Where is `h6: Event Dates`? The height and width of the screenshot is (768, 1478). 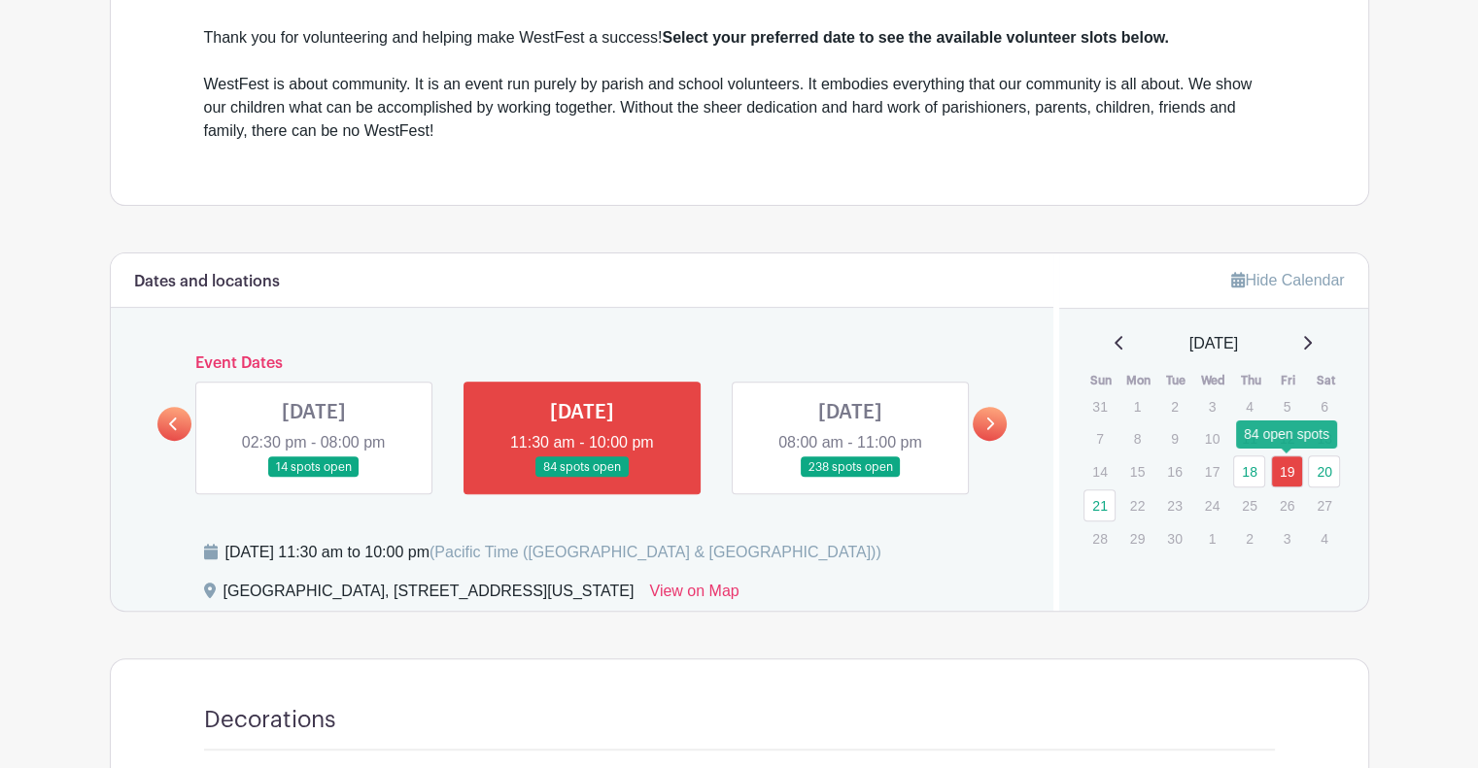 h6: Event Dates is located at coordinates (582, 363).